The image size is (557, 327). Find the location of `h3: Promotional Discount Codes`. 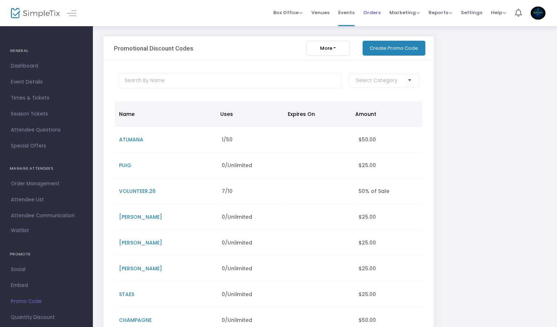

h3: Promotional Discount Codes is located at coordinates (154, 48).